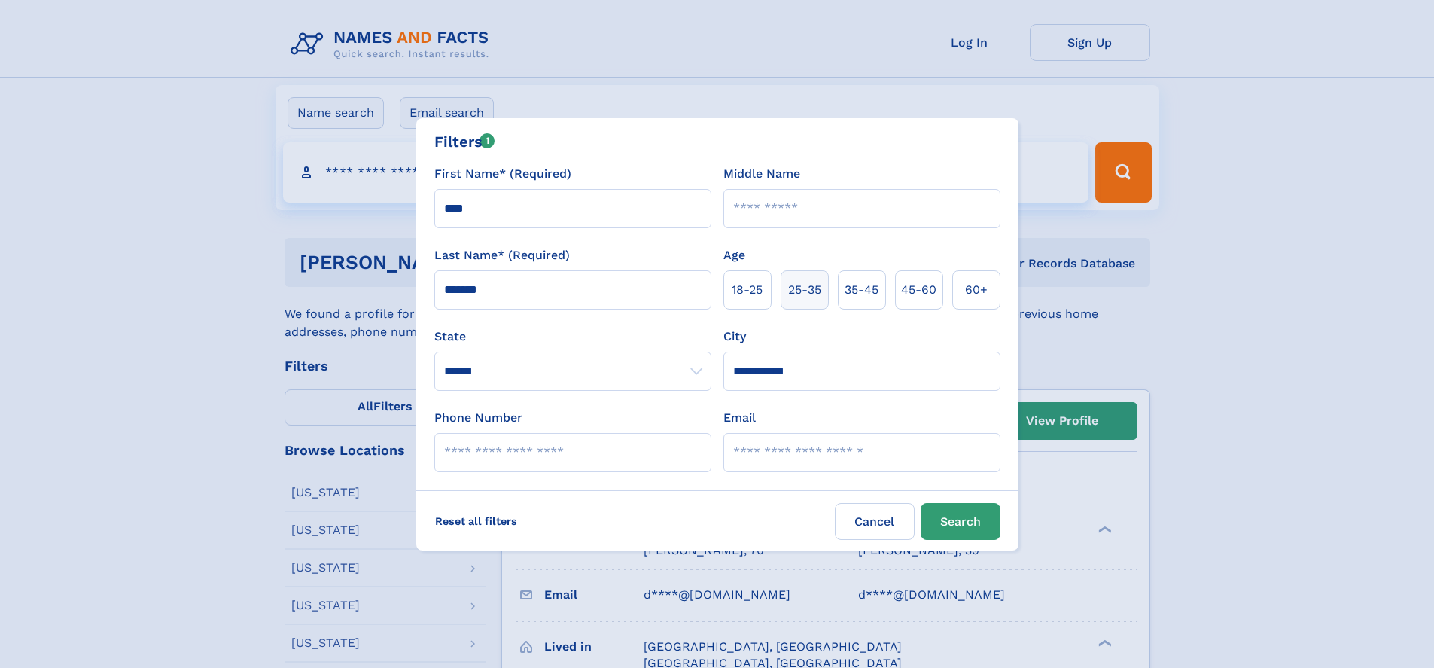 The width and height of the screenshot is (1434, 668). What do you see at coordinates (503, 174) in the screenshot?
I see `label: First Name* (Required)` at bounding box center [503, 174].